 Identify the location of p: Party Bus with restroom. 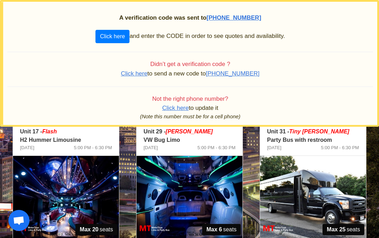
(313, 140).